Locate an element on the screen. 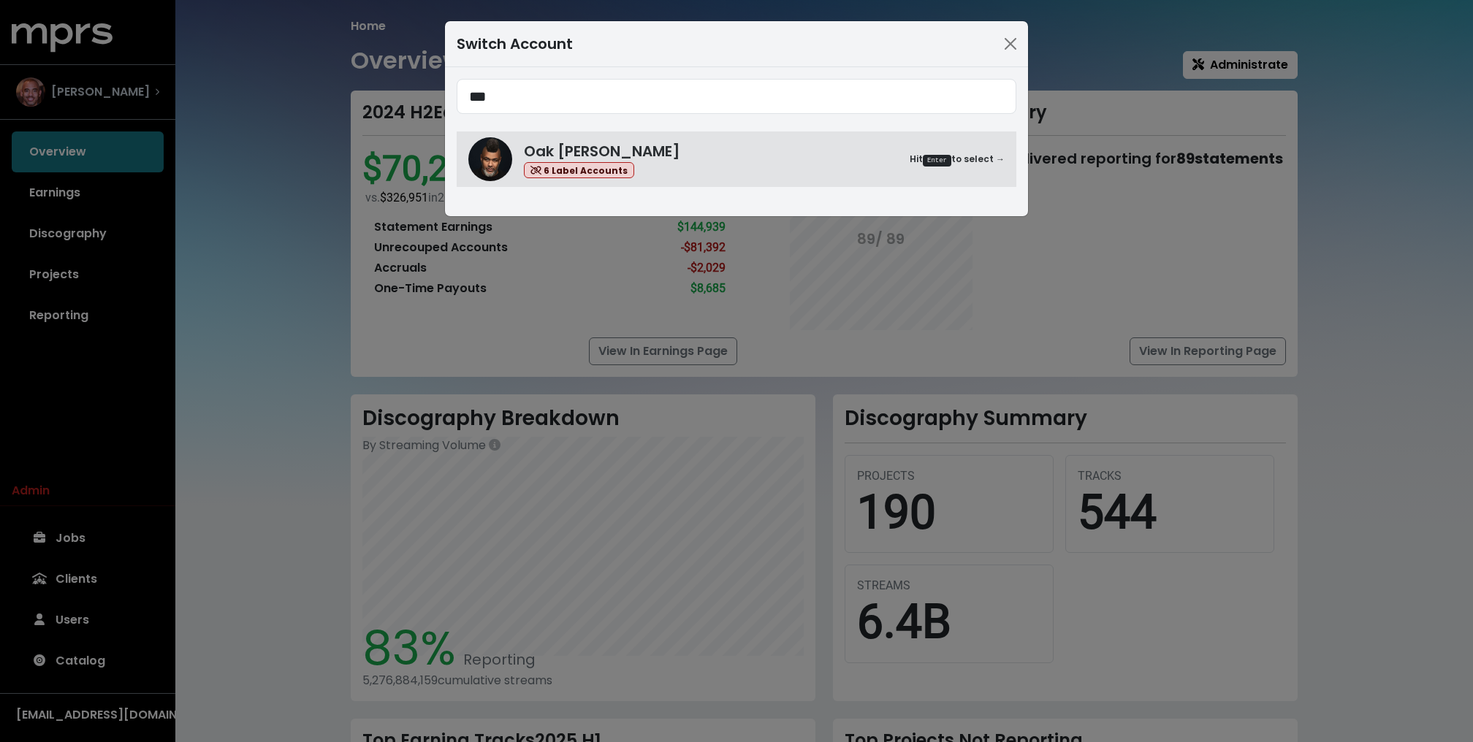  button: Close is located at coordinates (1010, 44).